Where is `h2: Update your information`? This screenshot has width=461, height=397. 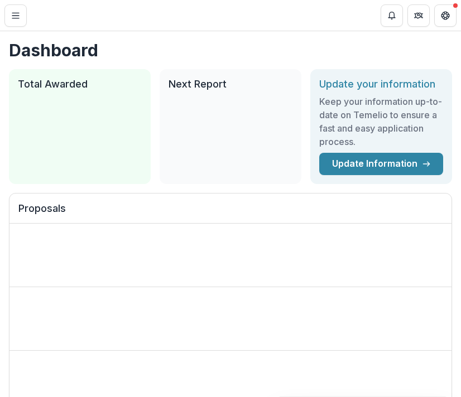 h2: Update your information is located at coordinates (381, 84).